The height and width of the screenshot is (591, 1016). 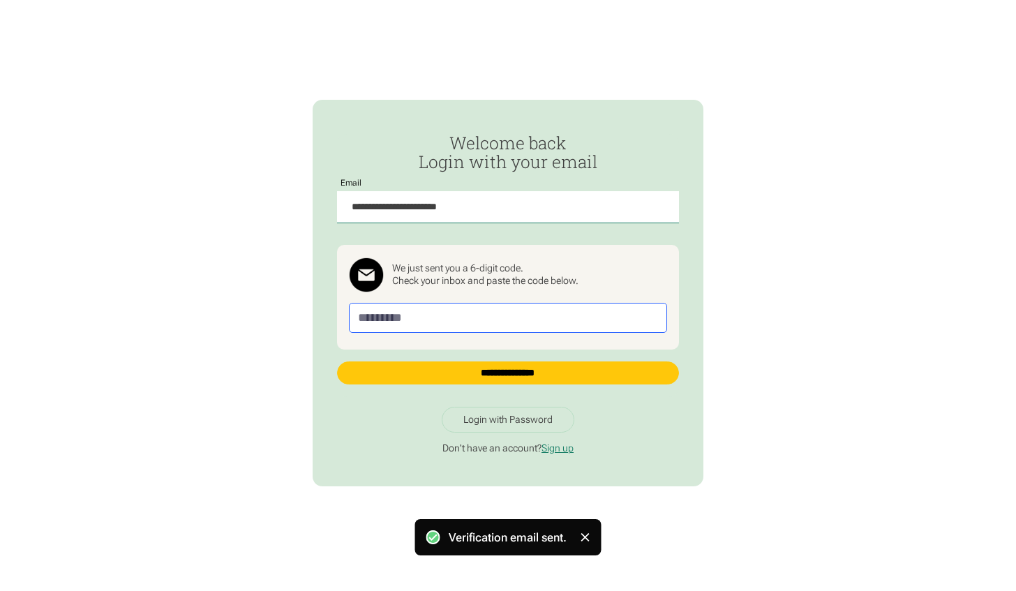 What do you see at coordinates (508, 153) in the screenshot?
I see `h2: Welcome back Login with your email` at bounding box center [508, 153].